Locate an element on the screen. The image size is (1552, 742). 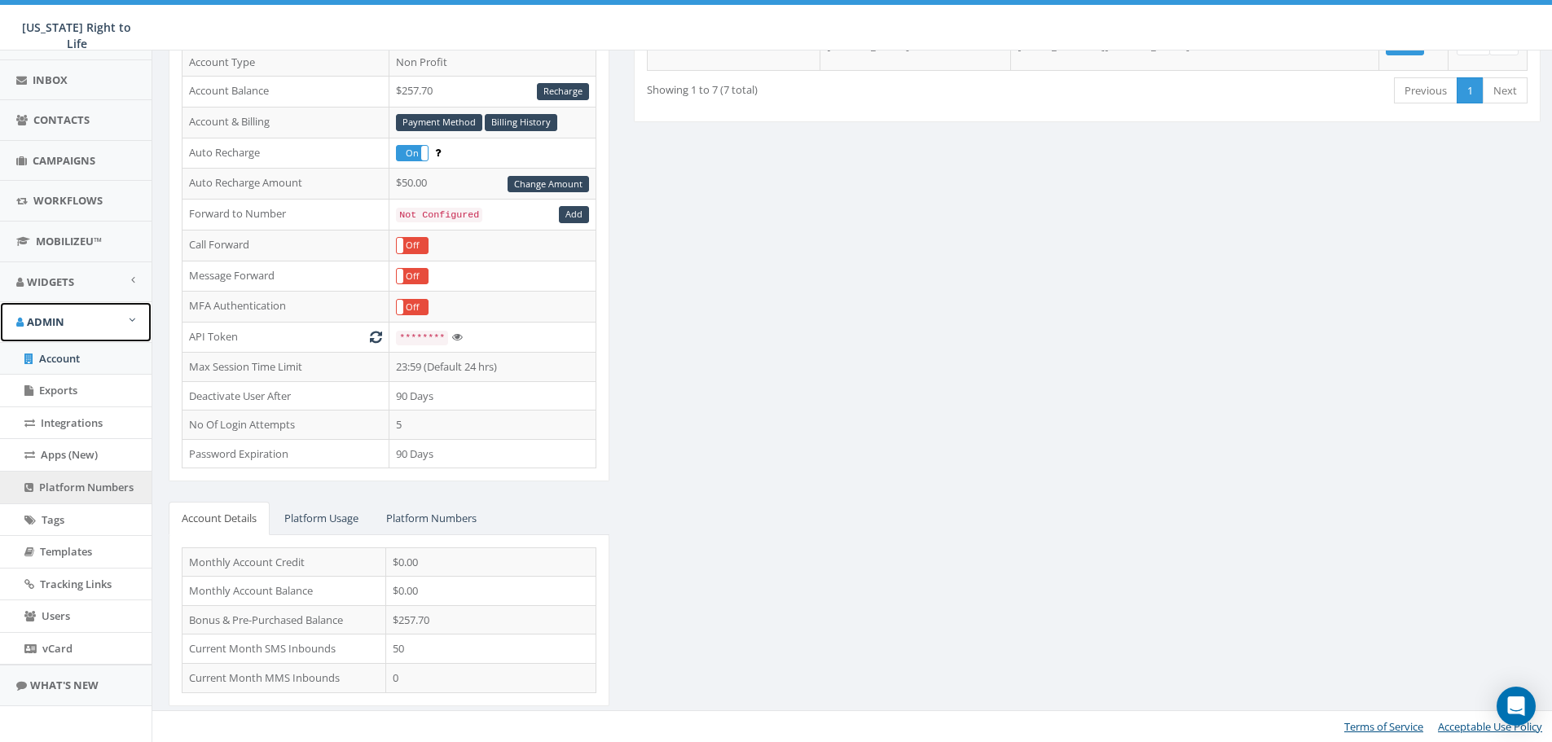
span: Account is located at coordinates (59, 359).